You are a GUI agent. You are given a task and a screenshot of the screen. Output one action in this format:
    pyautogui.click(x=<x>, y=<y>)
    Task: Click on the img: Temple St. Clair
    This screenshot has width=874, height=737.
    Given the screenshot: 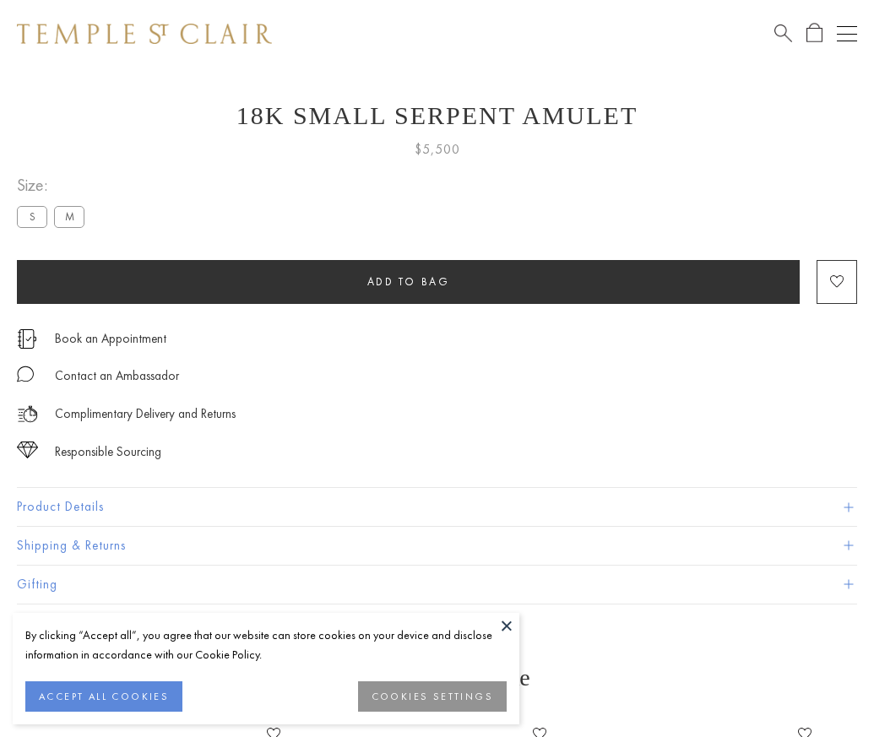 What is the action you would take?
    pyautogui.click(x=144, y=34)
    